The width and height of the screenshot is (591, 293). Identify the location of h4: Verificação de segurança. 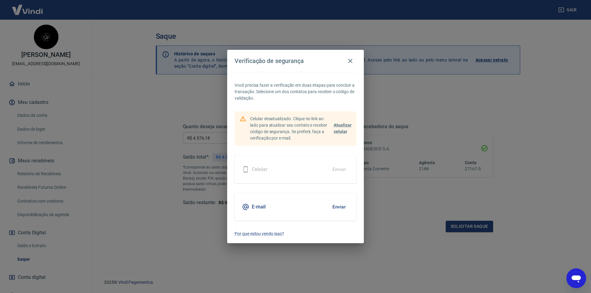
(269, 61).